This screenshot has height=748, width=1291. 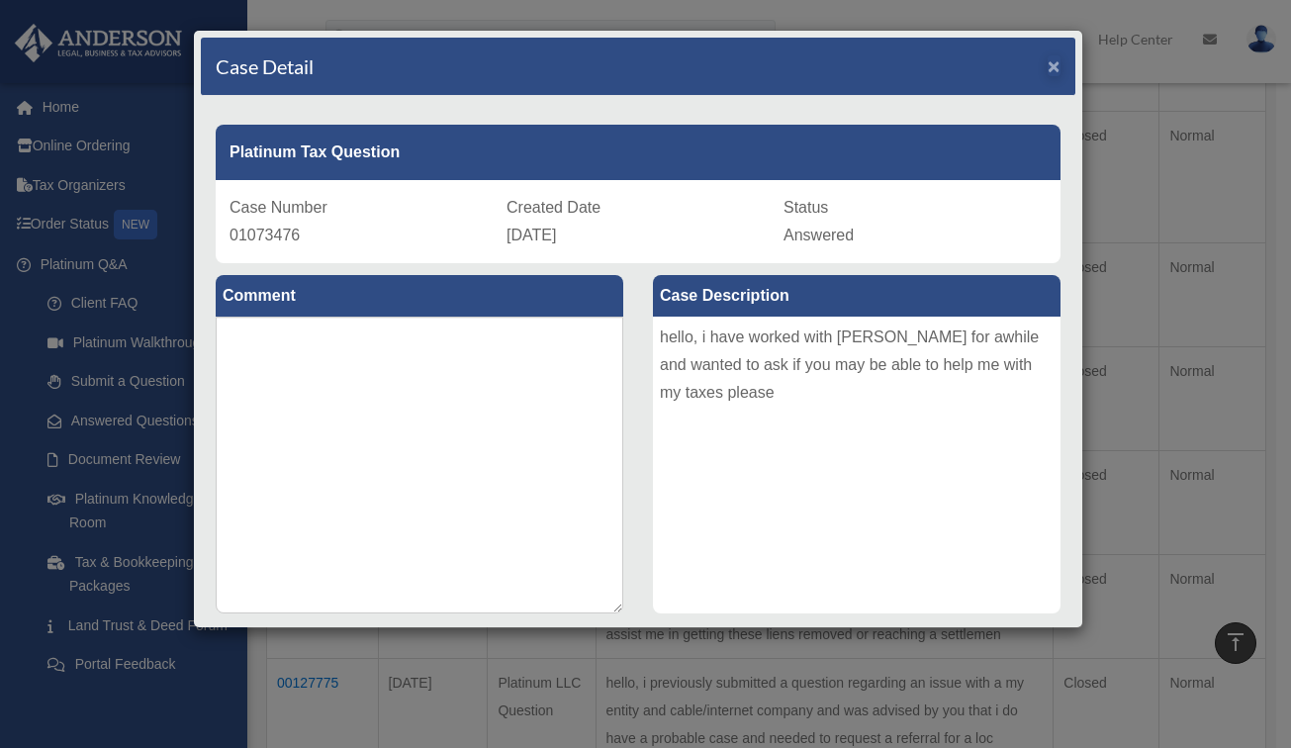 I want to click on span: Status, so click(x=805, y=207).